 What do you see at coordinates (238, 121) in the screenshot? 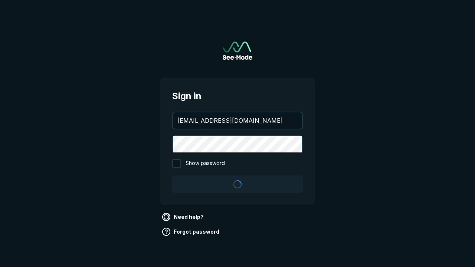
I see `input: your@email.com` at bounding box center [238, 121].